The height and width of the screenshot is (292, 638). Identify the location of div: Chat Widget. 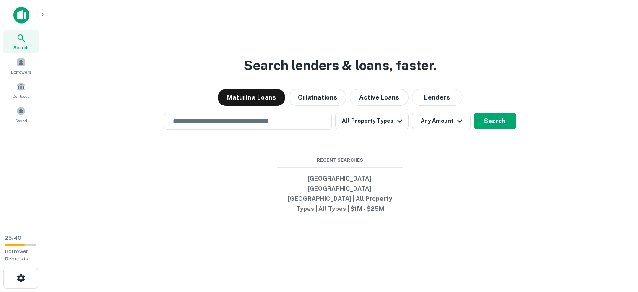
(617, 245).